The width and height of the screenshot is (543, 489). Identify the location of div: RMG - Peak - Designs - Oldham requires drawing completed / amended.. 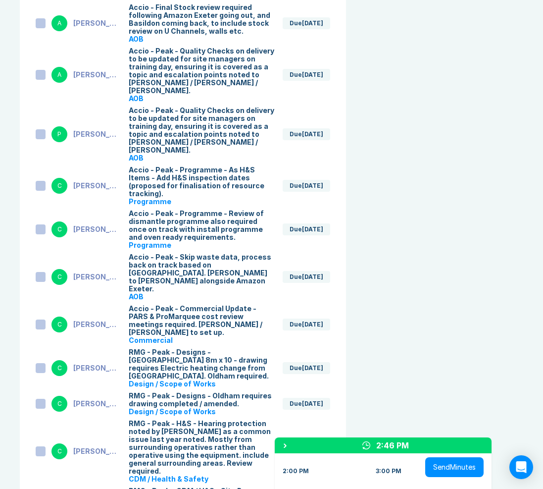
(202, 400).